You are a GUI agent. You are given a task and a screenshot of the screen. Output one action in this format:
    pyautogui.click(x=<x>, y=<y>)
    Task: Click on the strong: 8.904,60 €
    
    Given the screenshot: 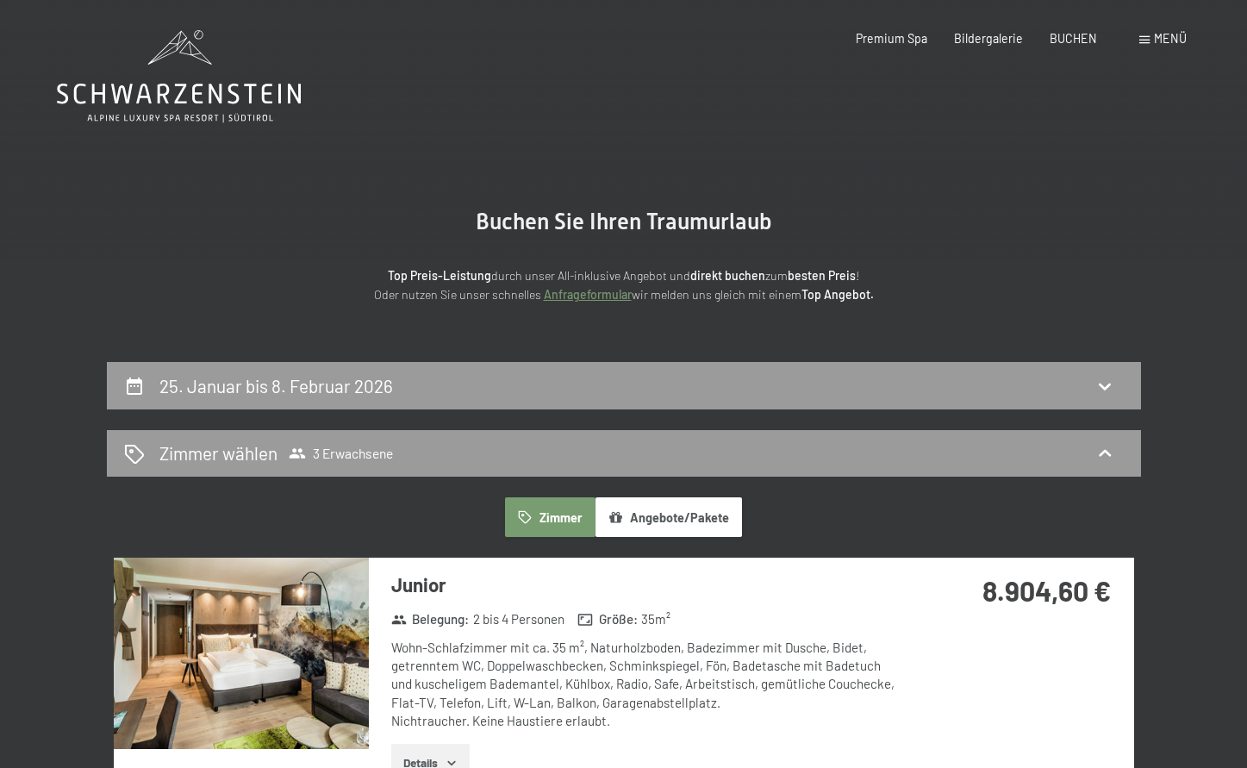 What is the action you would take?
    pyautogui.click(x=1046, y=590)
    